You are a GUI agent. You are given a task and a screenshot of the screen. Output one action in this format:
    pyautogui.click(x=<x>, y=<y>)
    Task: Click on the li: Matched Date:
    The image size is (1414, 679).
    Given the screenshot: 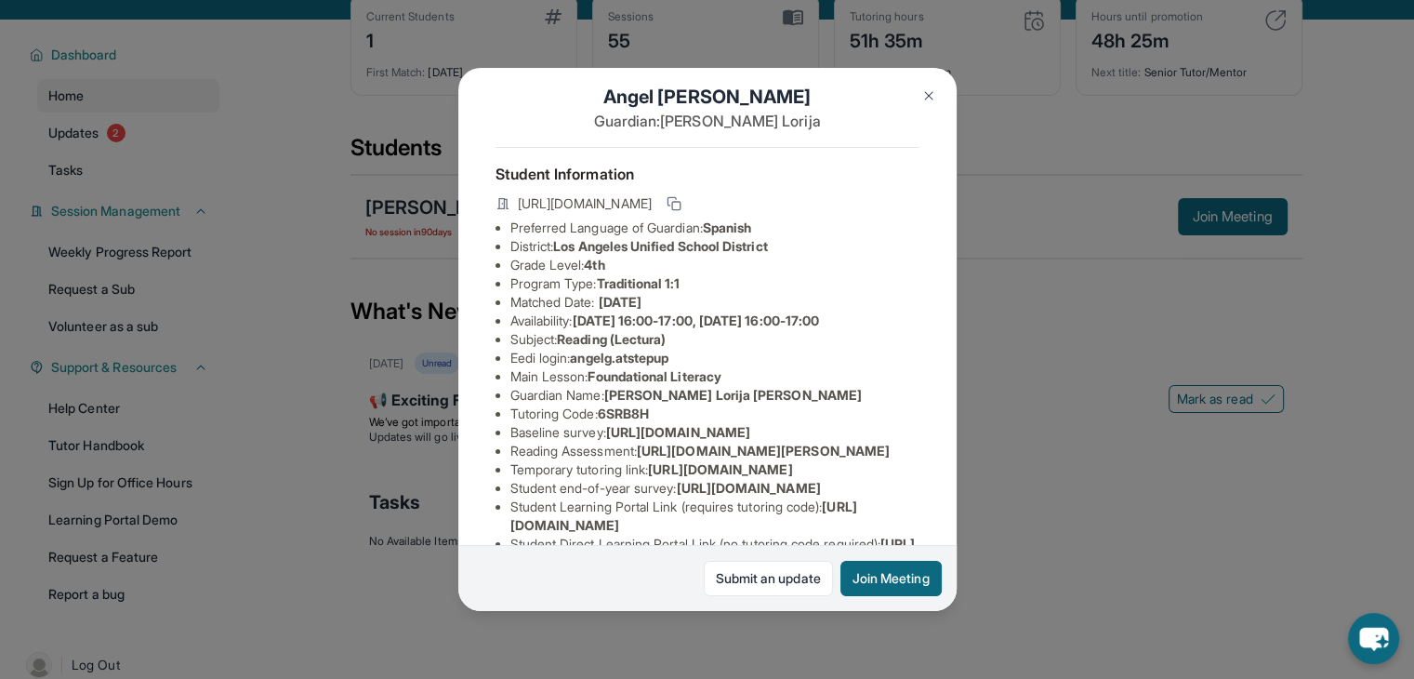 What is the action you would take?
    pyautogui.click(x=715, y=302)
    